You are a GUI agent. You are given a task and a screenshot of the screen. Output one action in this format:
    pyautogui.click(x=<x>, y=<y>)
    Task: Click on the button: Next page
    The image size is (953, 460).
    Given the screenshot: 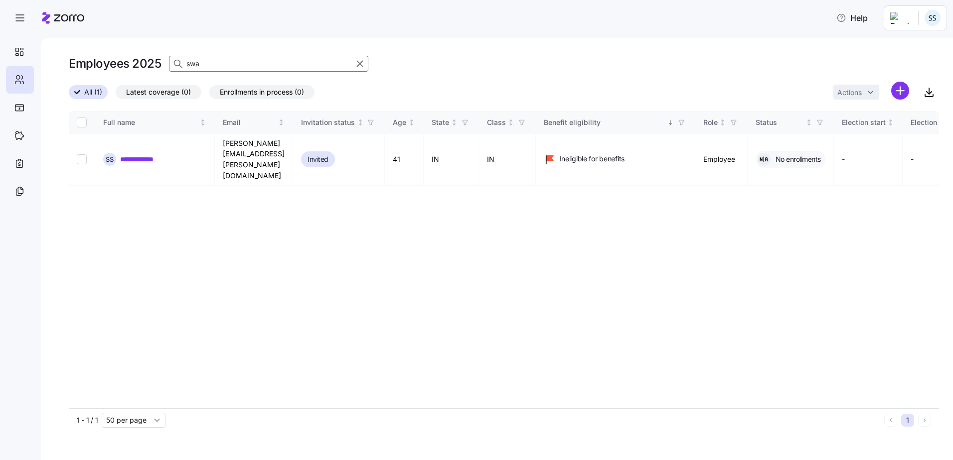 What is the action you would take?
    pyautogui.click(x=924, y=421)
    